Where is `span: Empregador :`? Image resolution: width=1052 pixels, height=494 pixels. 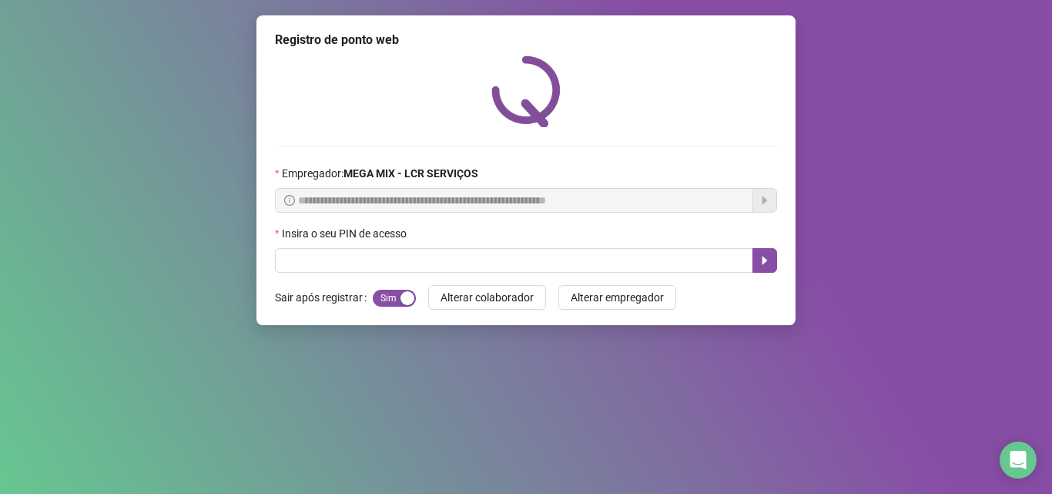
span: Empregador : is located at coordinates (380, 173).